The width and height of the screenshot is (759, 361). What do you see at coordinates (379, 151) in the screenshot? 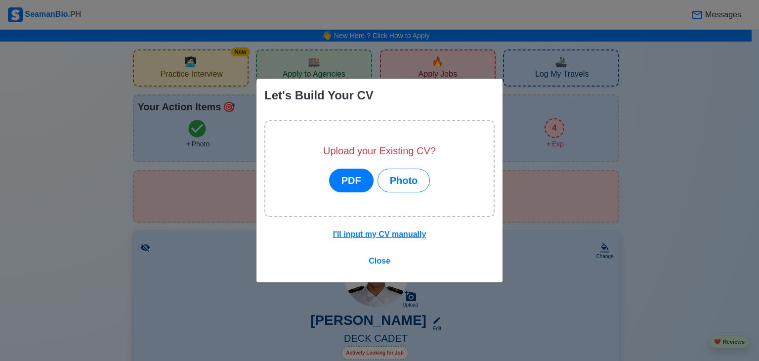
I see `h5: Upload your Existing CV?` at bounding box center [379, 151].